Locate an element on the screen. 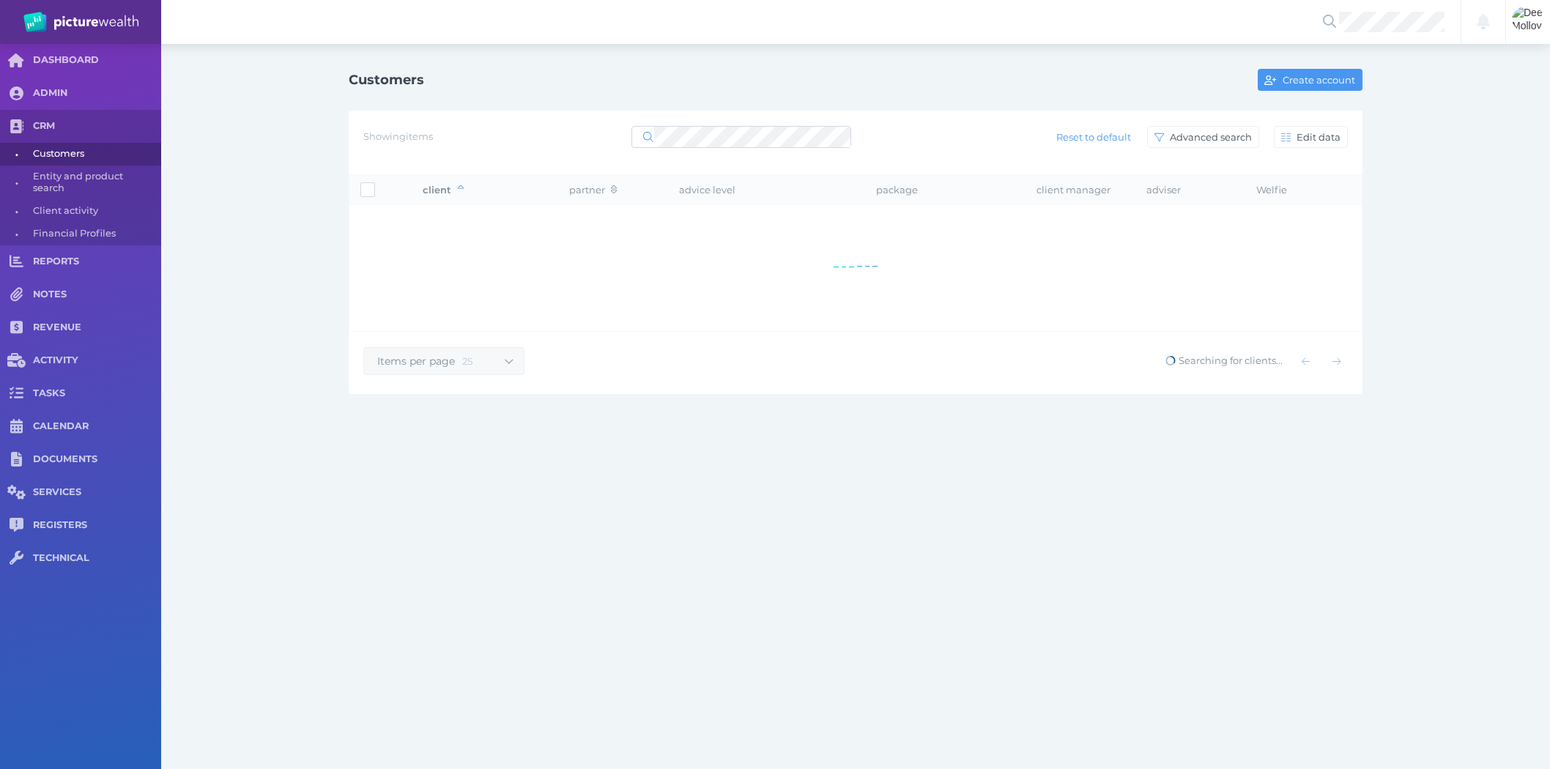 The width and height of the screenshot is (1550, 769). th: adviser is located at coordinates (1190, 190).